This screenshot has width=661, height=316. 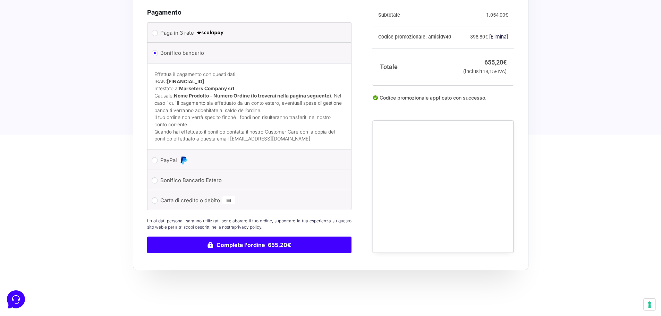 What do you see at coordinates (35, 31) in the screenshot?
I see `span: Le tue conversazioni` at bounding box center [35, 31].